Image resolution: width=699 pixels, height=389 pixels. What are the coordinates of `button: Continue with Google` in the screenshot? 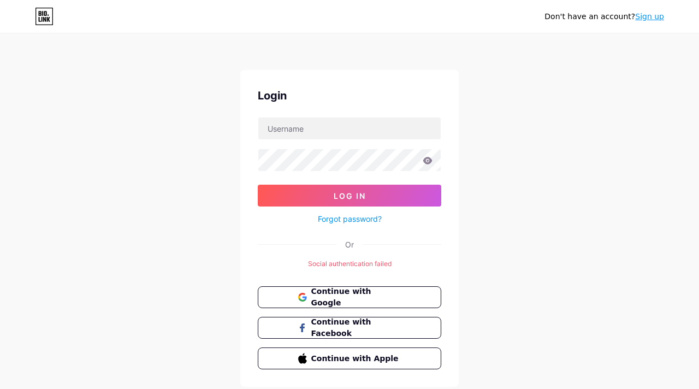 It's located at (350, 297).